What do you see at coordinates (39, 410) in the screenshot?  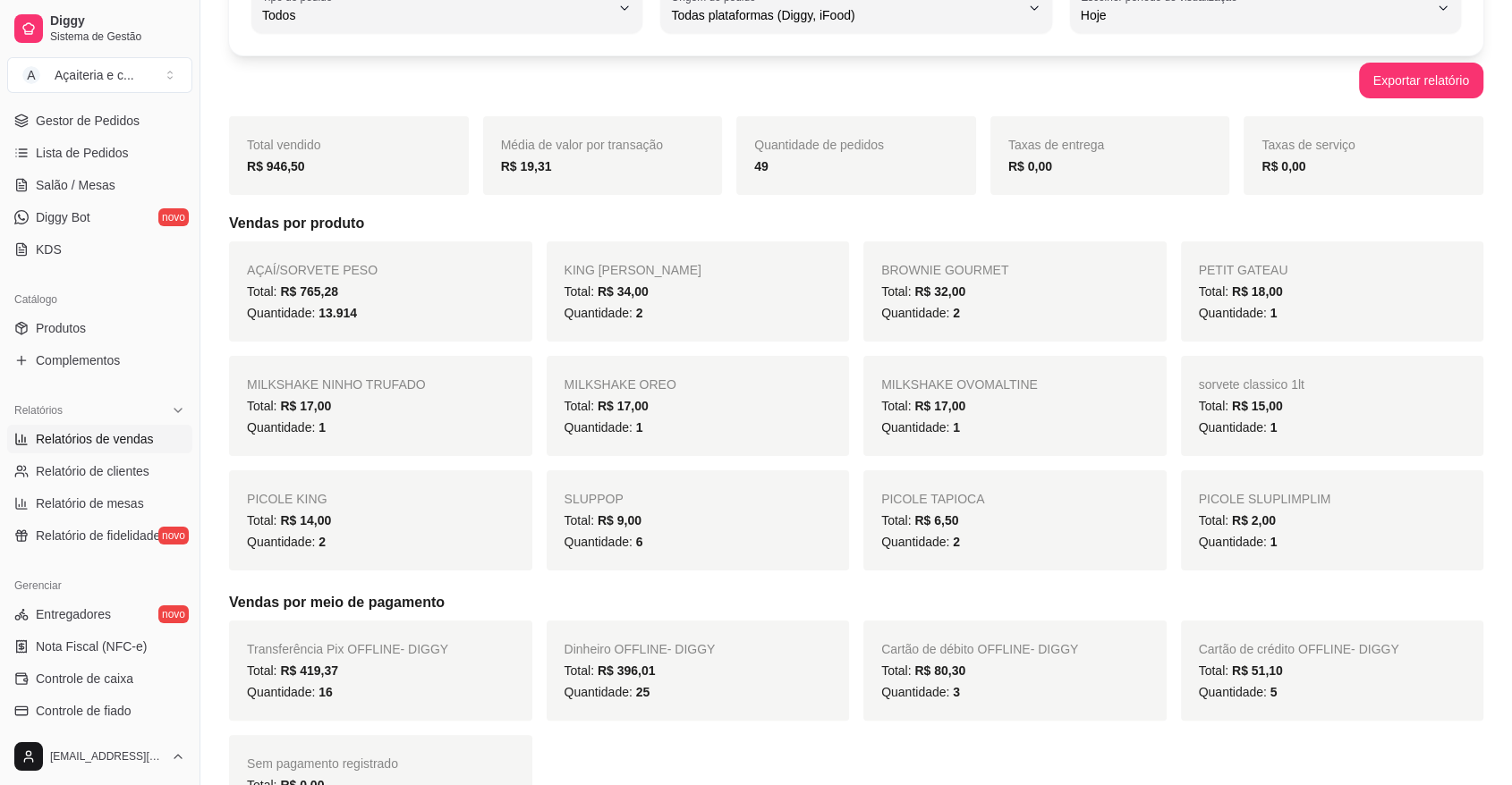 I see `span: Relatórios` at bounding box center [39, 410].